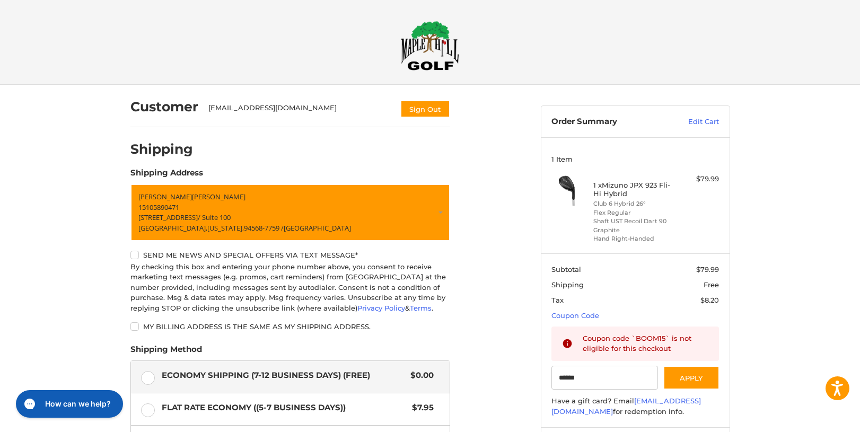 The height and width of the screenshot is (432, 860). Describe the element at coordinates (692, 122) in the screenshot. I see `a: Edit Cart` at that location.